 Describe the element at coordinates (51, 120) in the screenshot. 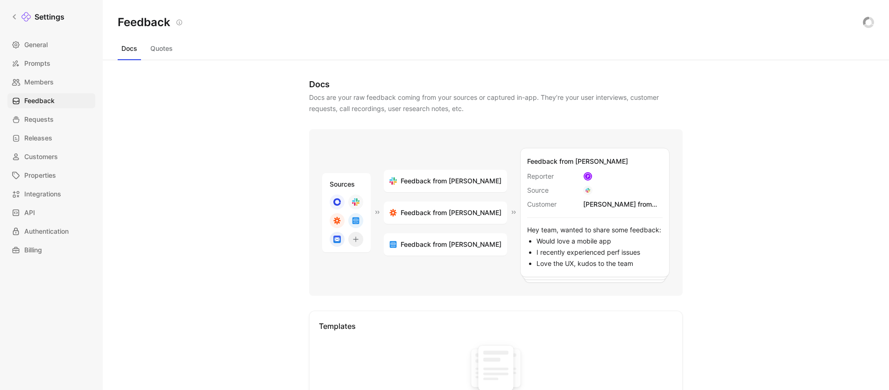

I see `a: Requests` at that location.